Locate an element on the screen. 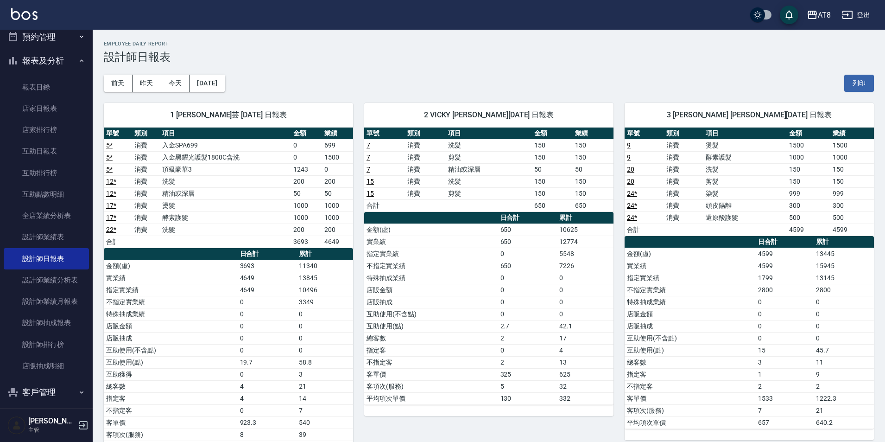 This screenshot has height=442, width=885. button: 員工及薪資 is located at coordinates (46, 416).